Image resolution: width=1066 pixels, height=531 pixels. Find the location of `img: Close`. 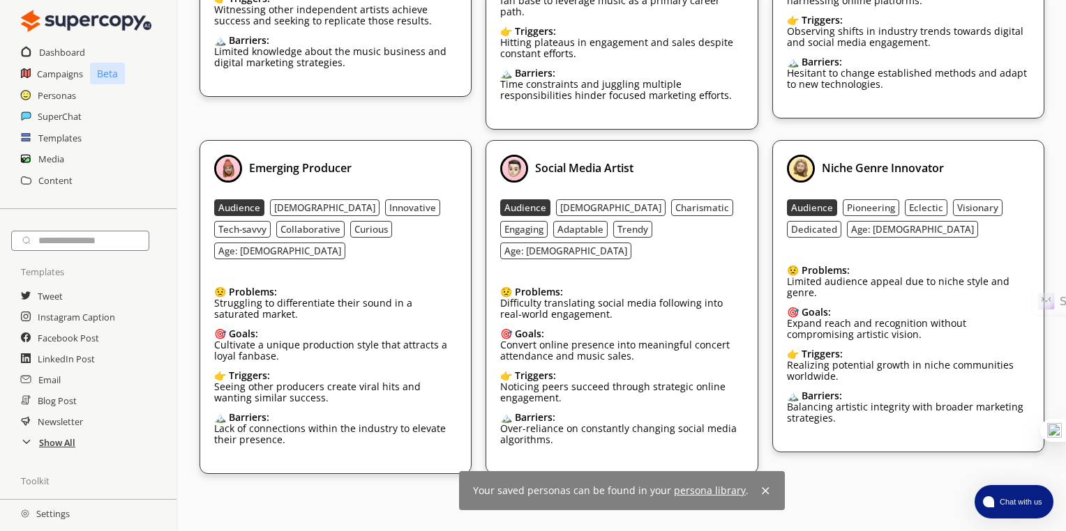

img: Close is located at coordinates (25, 514).